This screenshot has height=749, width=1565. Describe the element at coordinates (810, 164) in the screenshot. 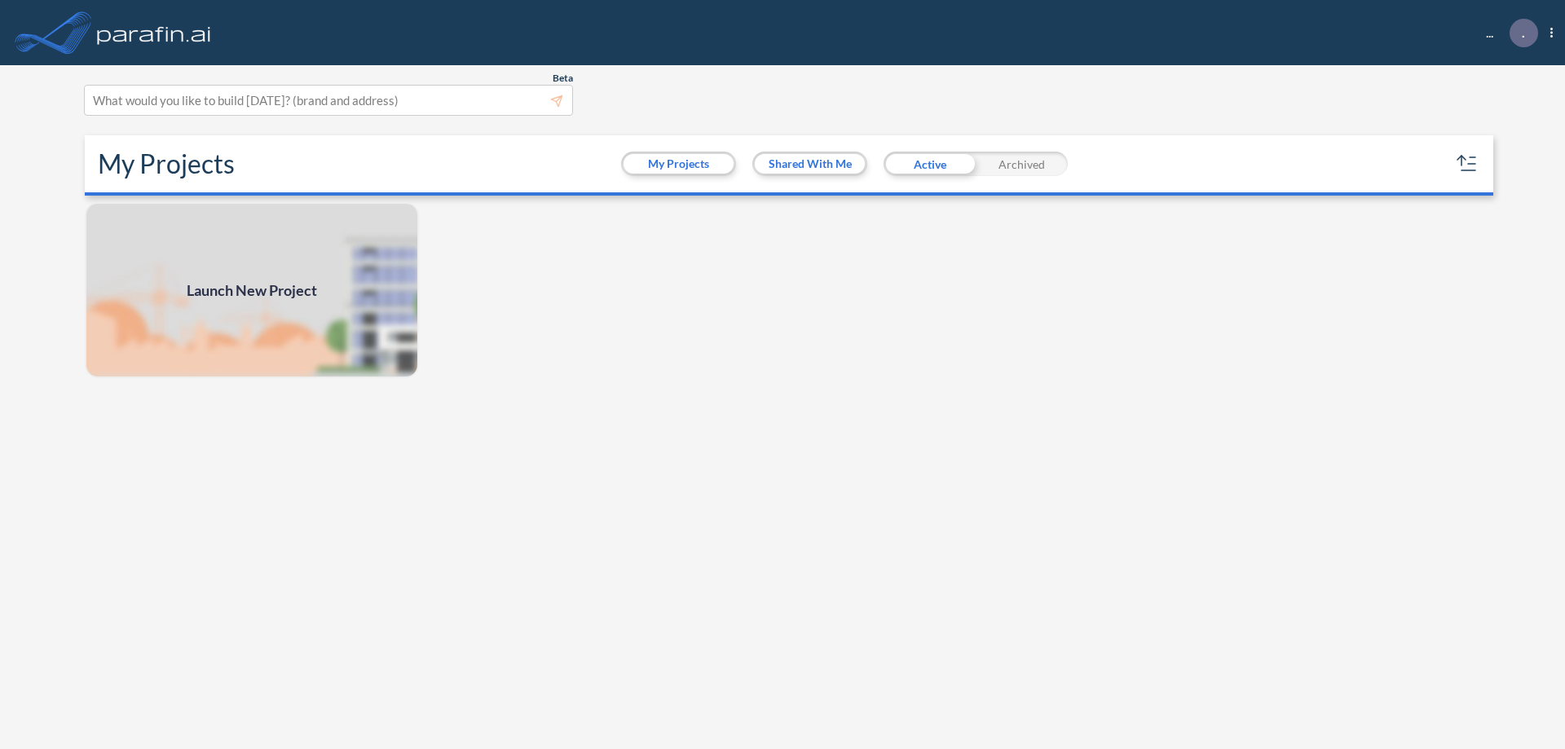

I see `button: Shared With Me` at that location.